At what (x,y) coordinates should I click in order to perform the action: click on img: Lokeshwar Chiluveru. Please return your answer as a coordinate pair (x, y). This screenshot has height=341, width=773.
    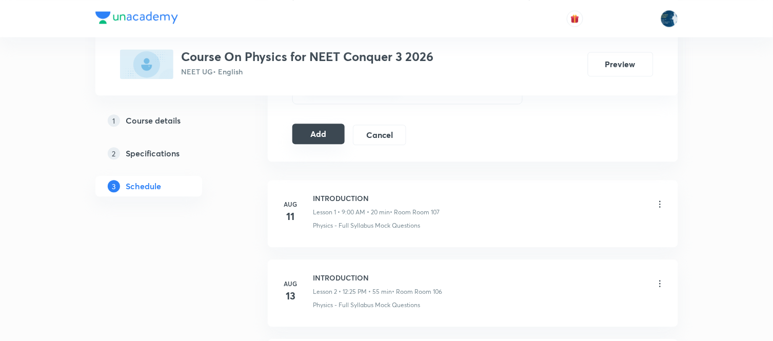
    Looking at the image, I should click on (669, 18).